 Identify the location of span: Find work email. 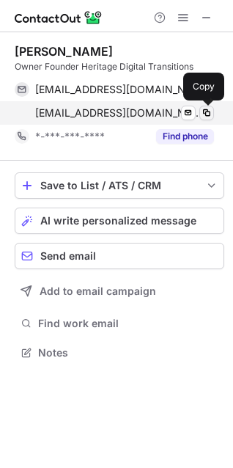
(128, 323).